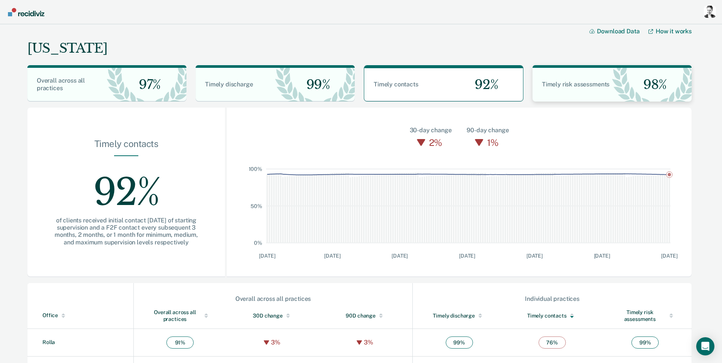  I want to click on span: Timely risk assessments, so click(576, 84).